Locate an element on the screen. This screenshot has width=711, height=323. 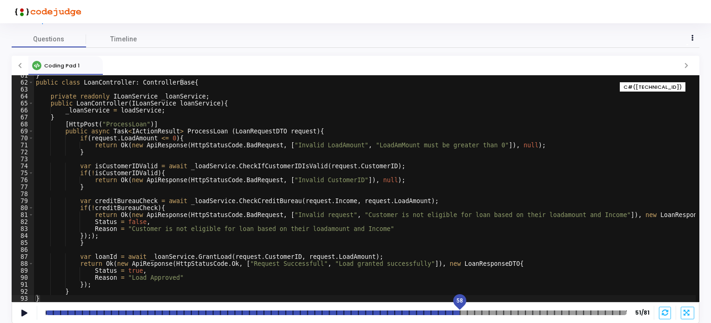
div: 63 is located at coordinates (23, 89).